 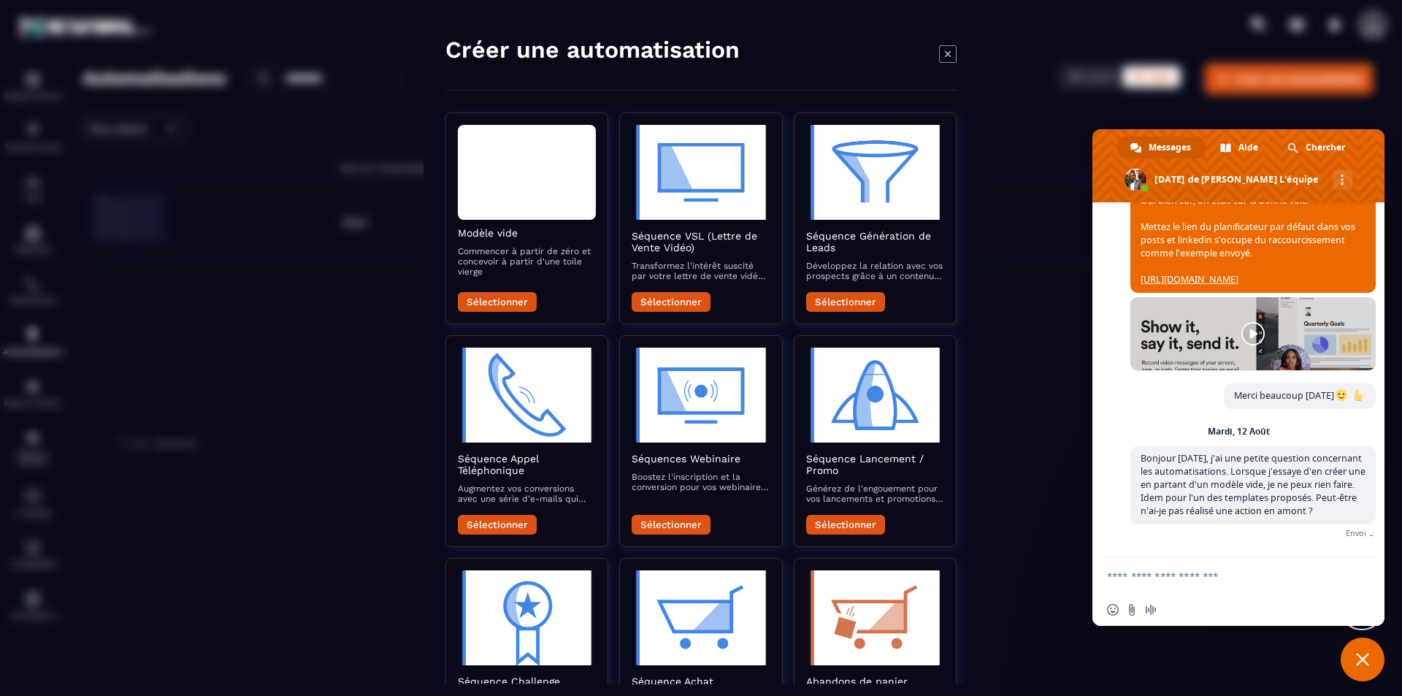 What do you see at coordinates (700, 271) in the screenshot?
I see `p: Transformez l'intérêt suscité par votre lettre de vente vidéo en actions concrètes avec des e-mai...` at bounding box center [700, 271].